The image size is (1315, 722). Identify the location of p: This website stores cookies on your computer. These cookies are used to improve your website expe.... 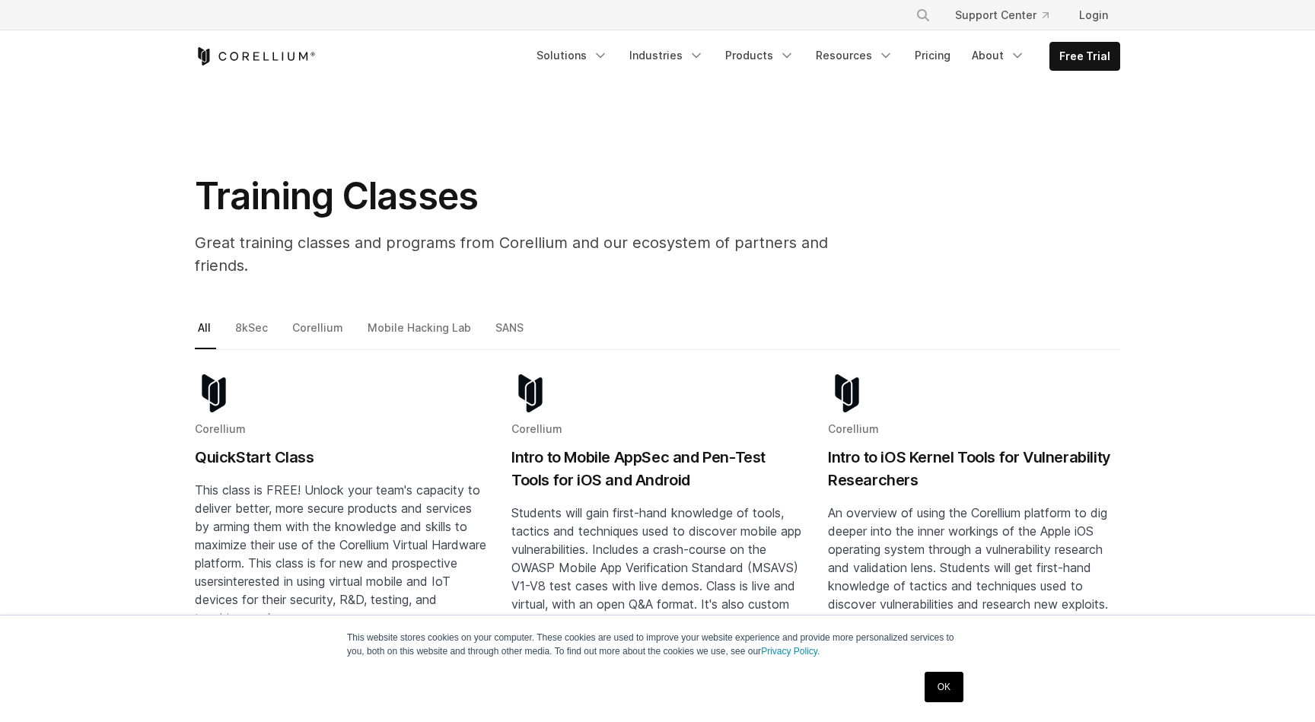
(658, 645).